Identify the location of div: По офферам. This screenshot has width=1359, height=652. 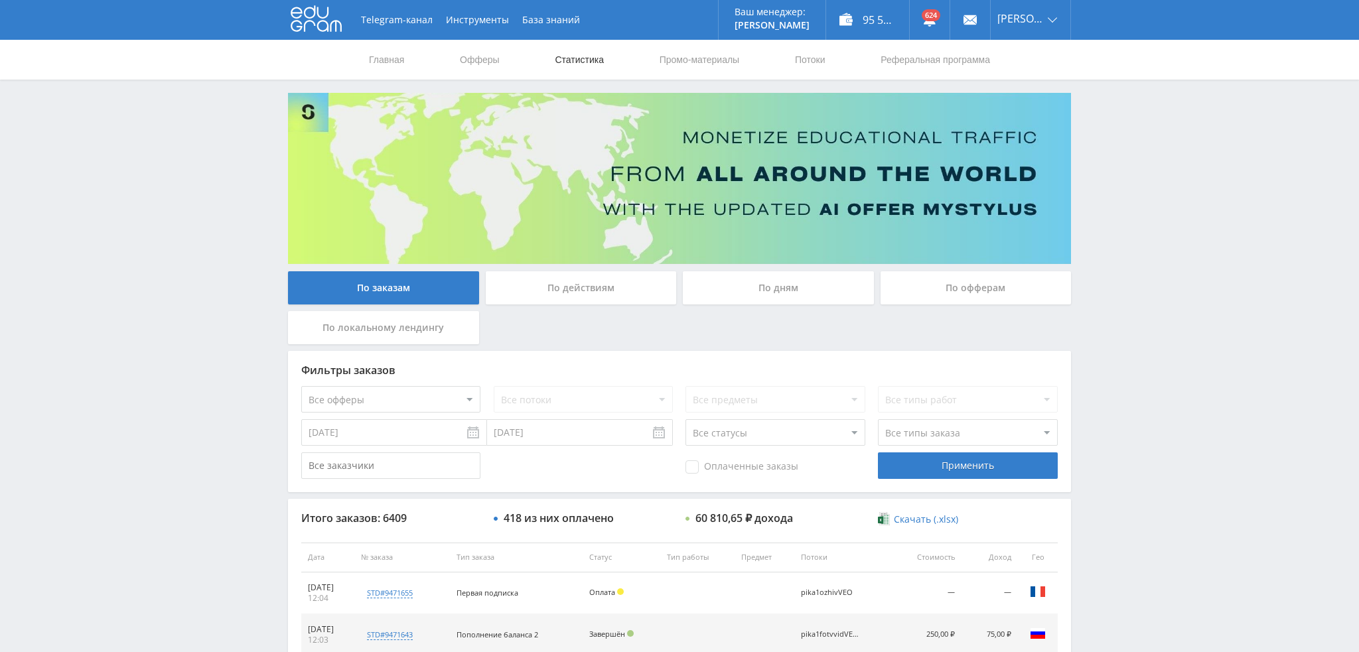
(976, 288).